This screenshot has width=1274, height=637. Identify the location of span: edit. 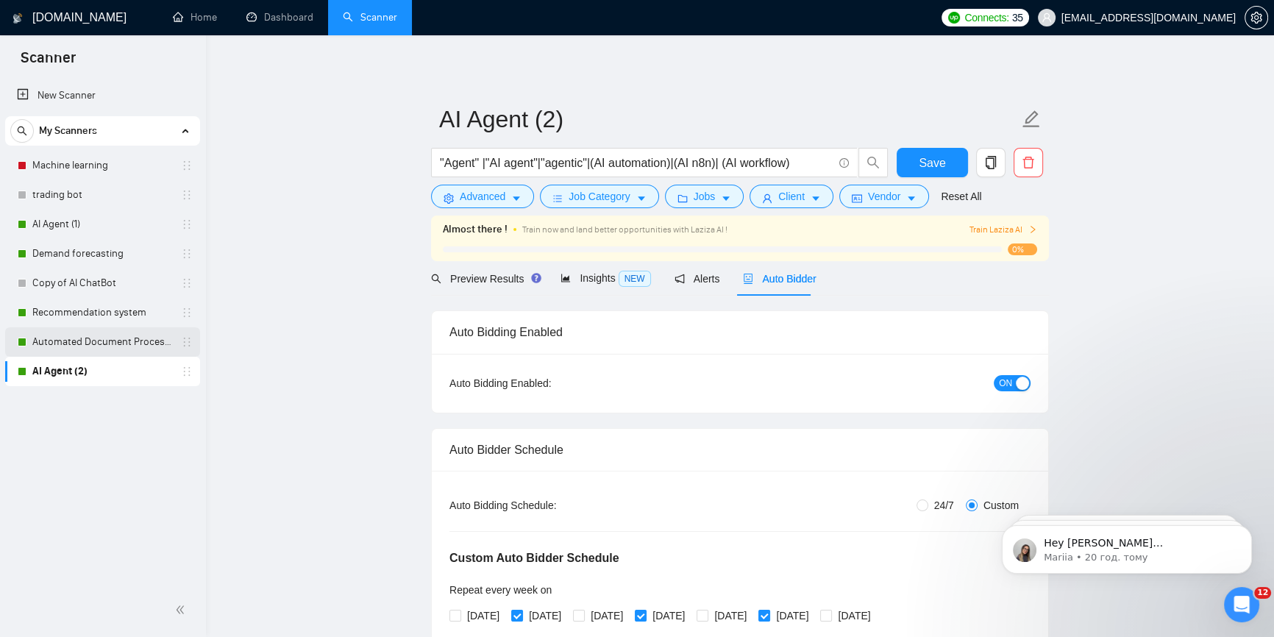
(1031, 119).